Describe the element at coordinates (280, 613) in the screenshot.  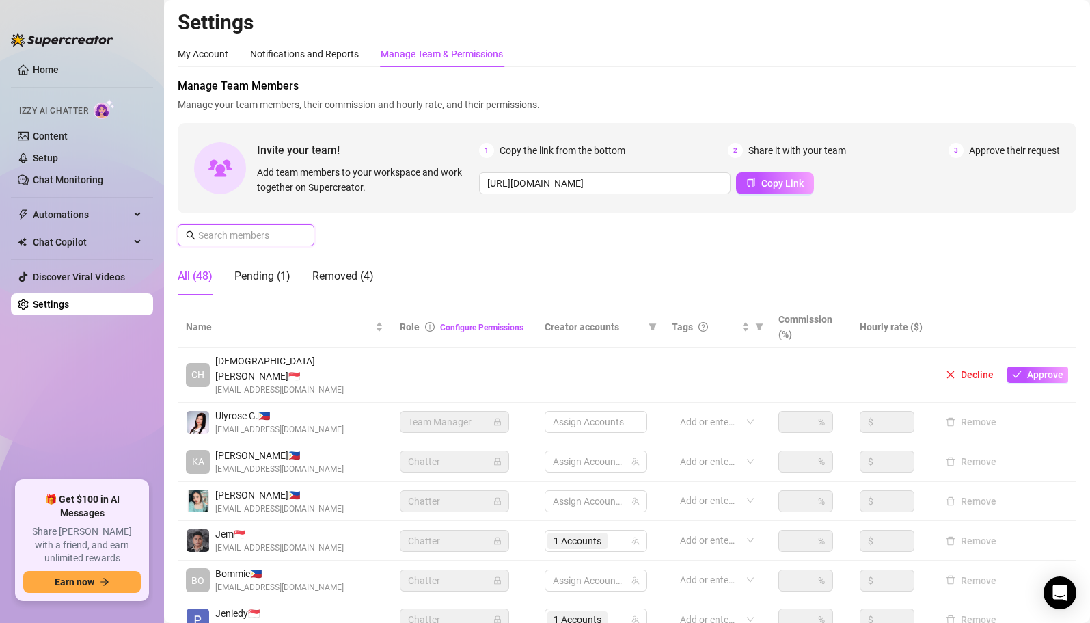
I see `span: Jeniedy 🇸🇬` at that location.